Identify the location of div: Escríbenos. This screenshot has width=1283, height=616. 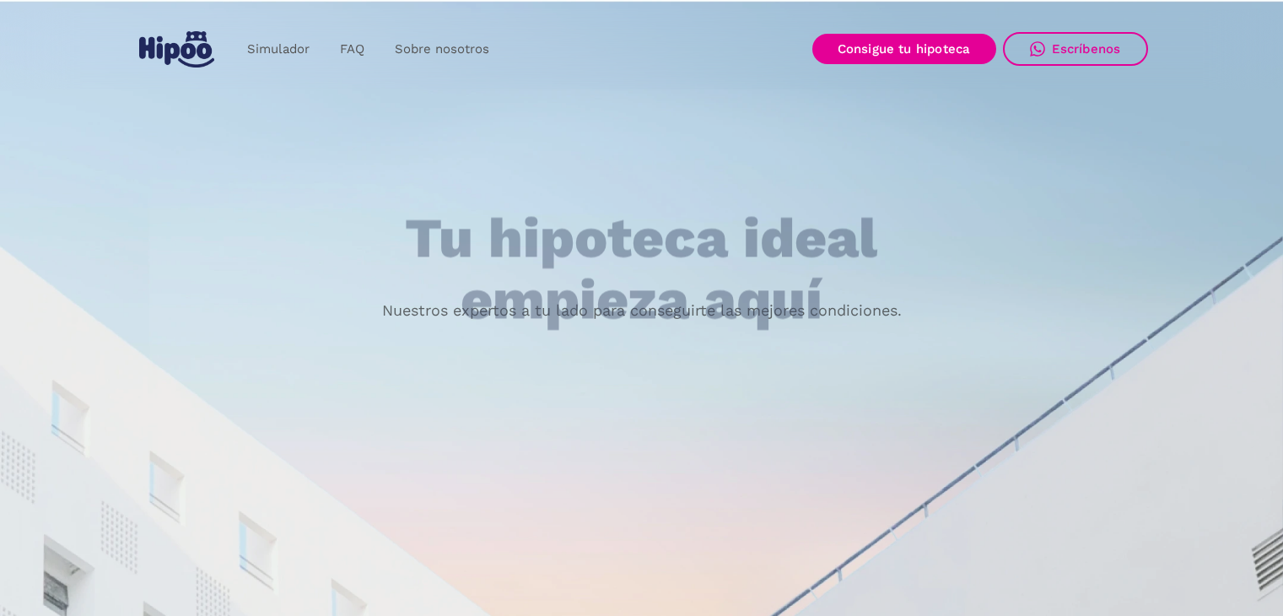
(1087, 49).